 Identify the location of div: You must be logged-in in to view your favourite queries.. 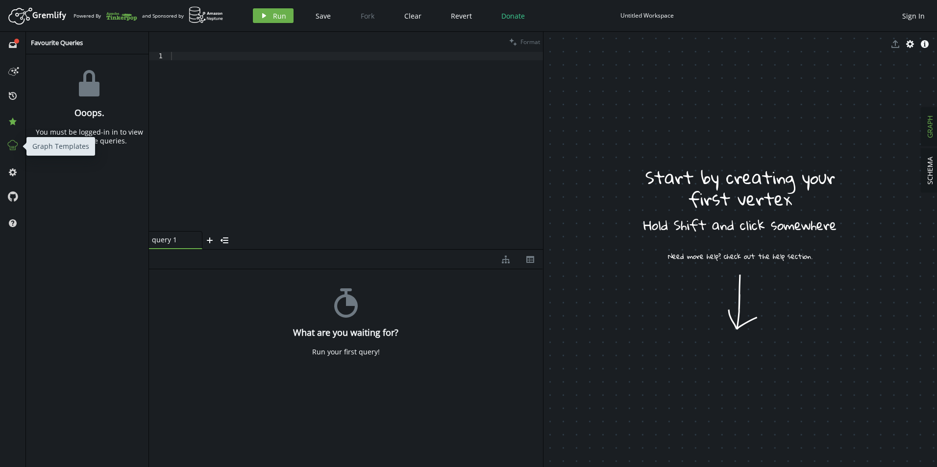
(89, 137).